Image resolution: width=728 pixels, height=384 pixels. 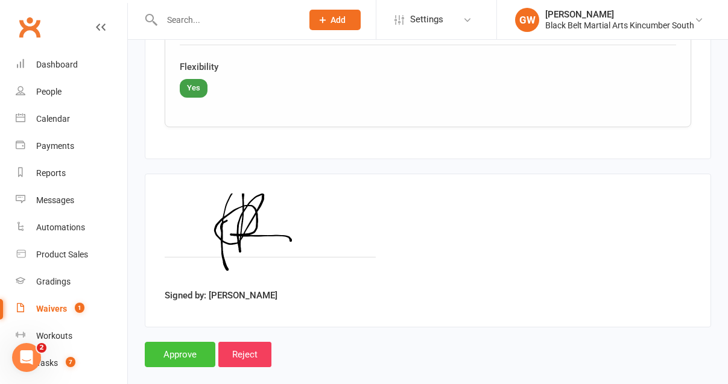 I want to click on input: Search..., so click(x=226, y=20).